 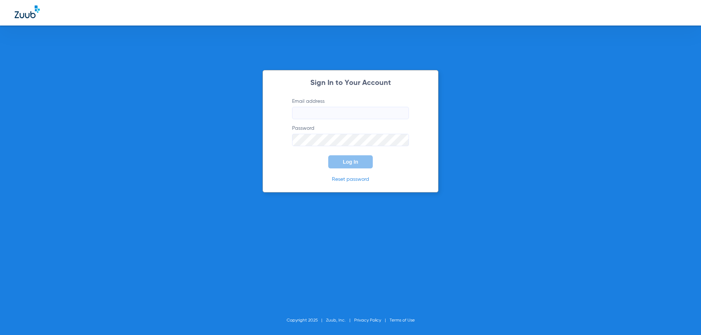 I want to click on input: Email address, so click(x=350, y=113).